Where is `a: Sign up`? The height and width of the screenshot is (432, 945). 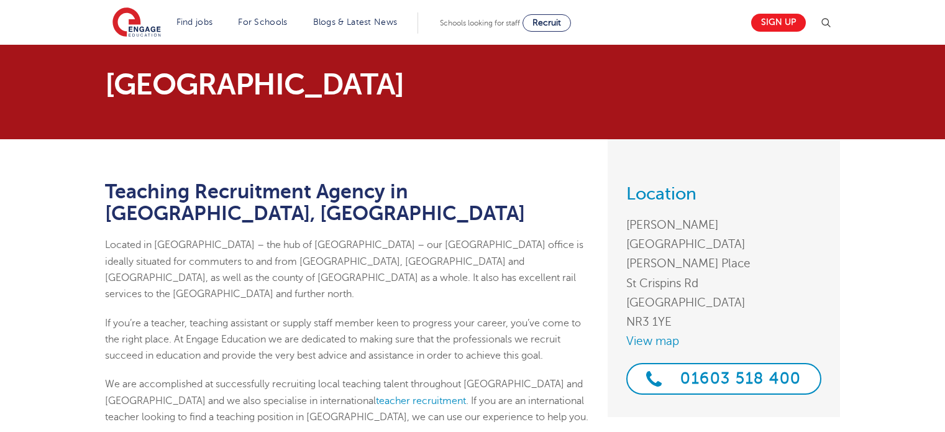 a: Sign up is located at coordinates (778, 22).